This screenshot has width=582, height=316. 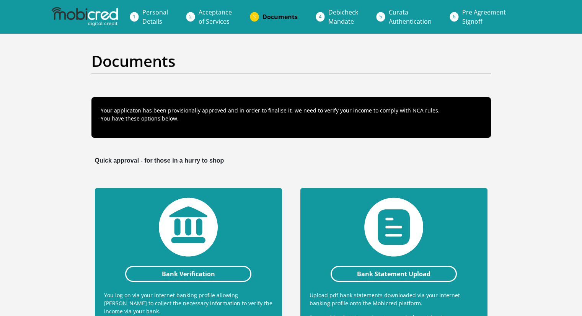 What do you see at coordinates (188, 274) in the screenshot?
I see `a: Bank Verification` at bounding box center [188, 274].